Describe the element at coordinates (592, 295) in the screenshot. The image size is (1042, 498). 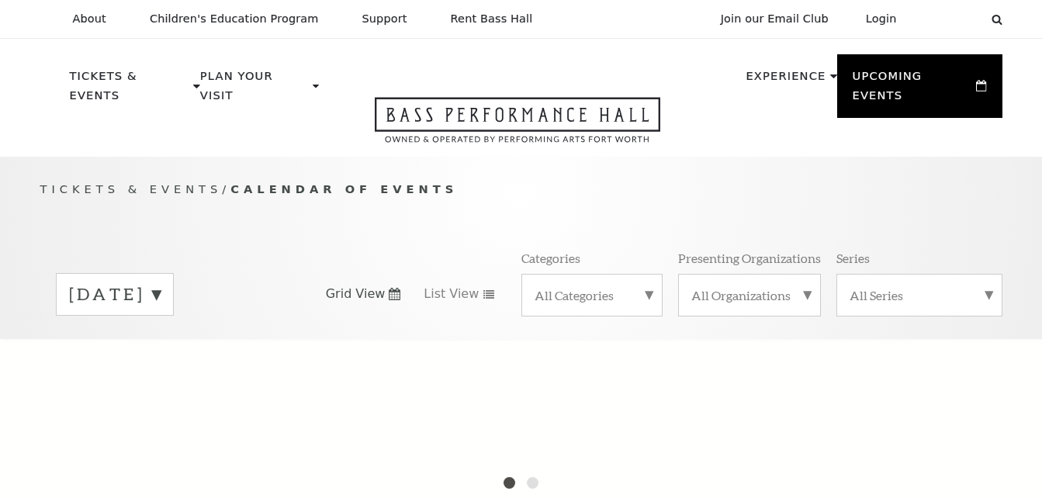
I see `label: All Categories` at that location.